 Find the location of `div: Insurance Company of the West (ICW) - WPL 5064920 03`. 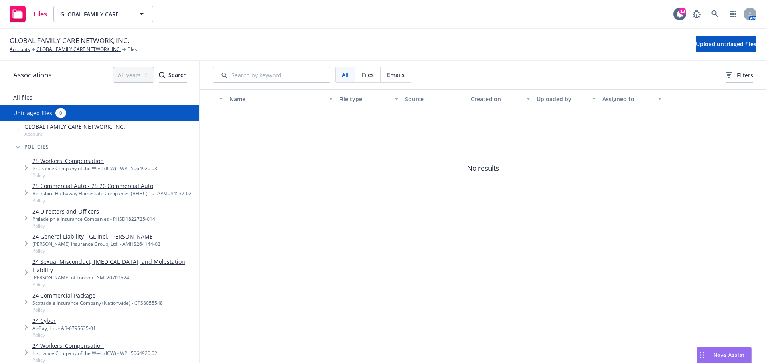

div: Insurance Company of the West (ICW) - WPL 5064920 03 is located at coordinates (95, 168).